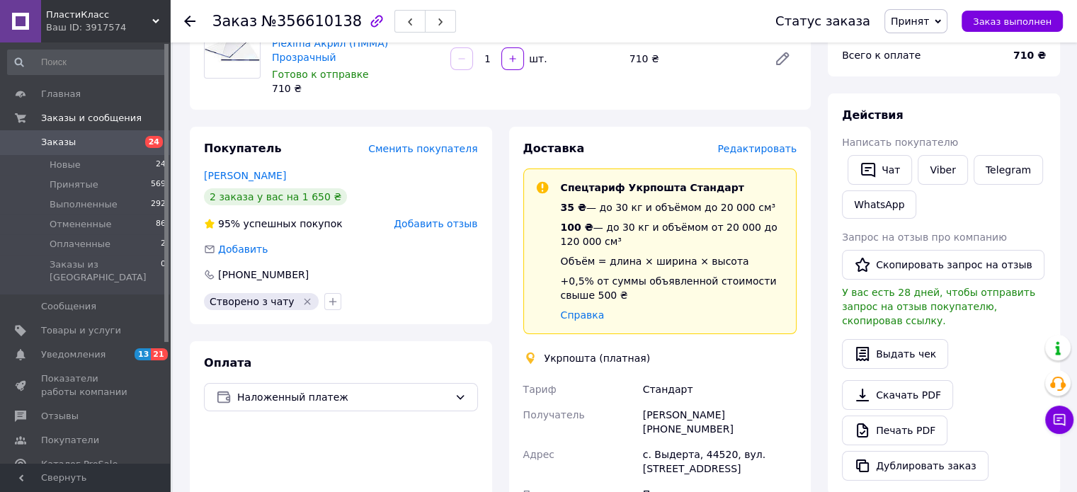 This screenshot has height=492, width=1077. I want to click on span: 86, so click(161, 224).